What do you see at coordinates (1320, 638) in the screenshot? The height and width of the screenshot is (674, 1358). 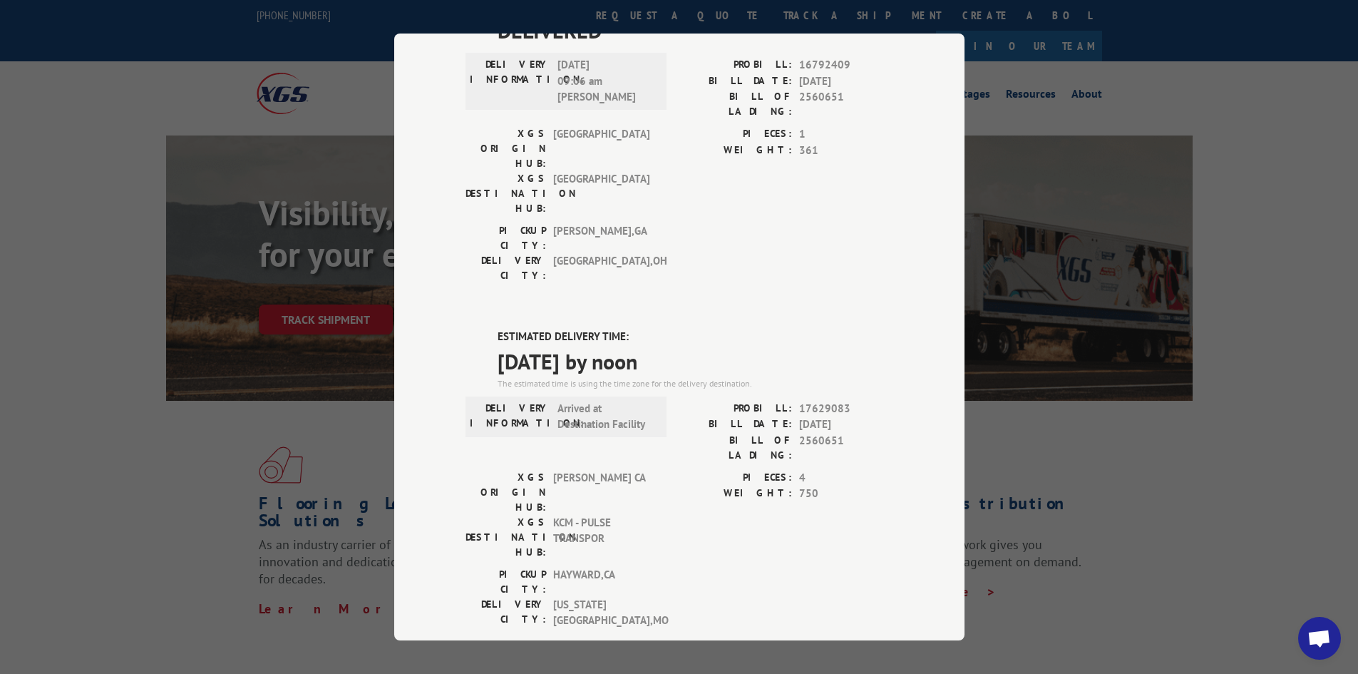 I see `div: Open chat` at bounding box center [1320, 638].